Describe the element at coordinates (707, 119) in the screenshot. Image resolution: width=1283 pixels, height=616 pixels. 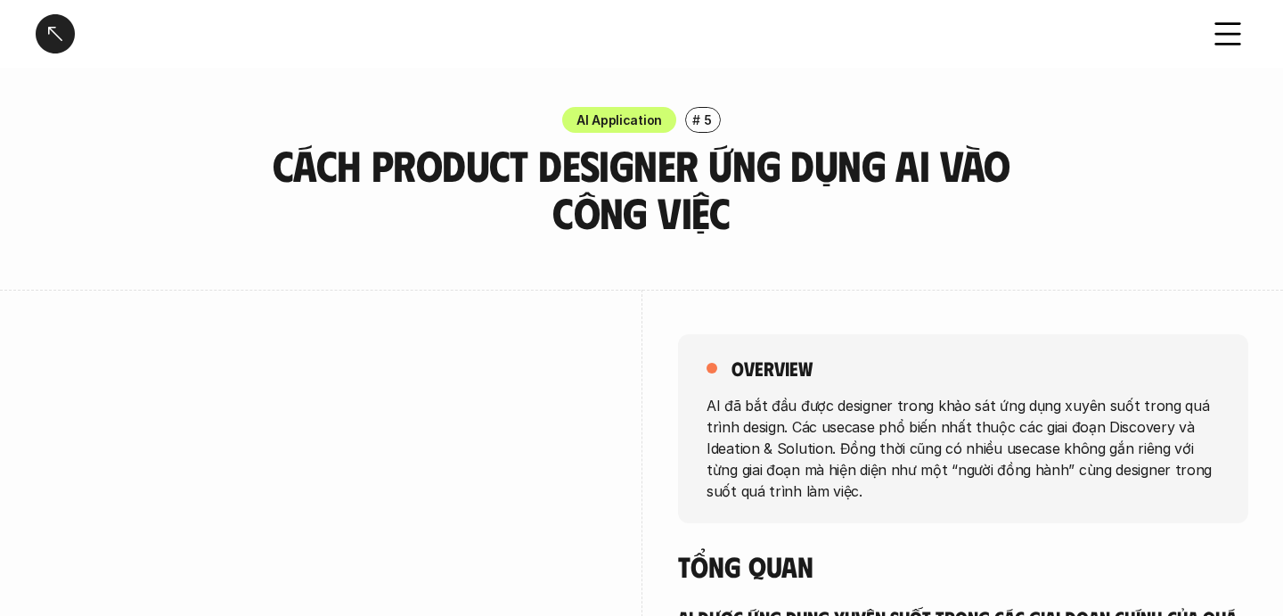
I see `p: 5` at that location.